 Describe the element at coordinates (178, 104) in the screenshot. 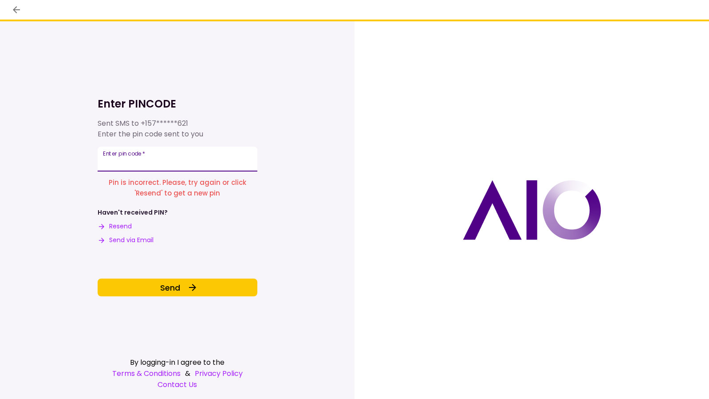

I see `h1: Enter PINCODE` at that location.